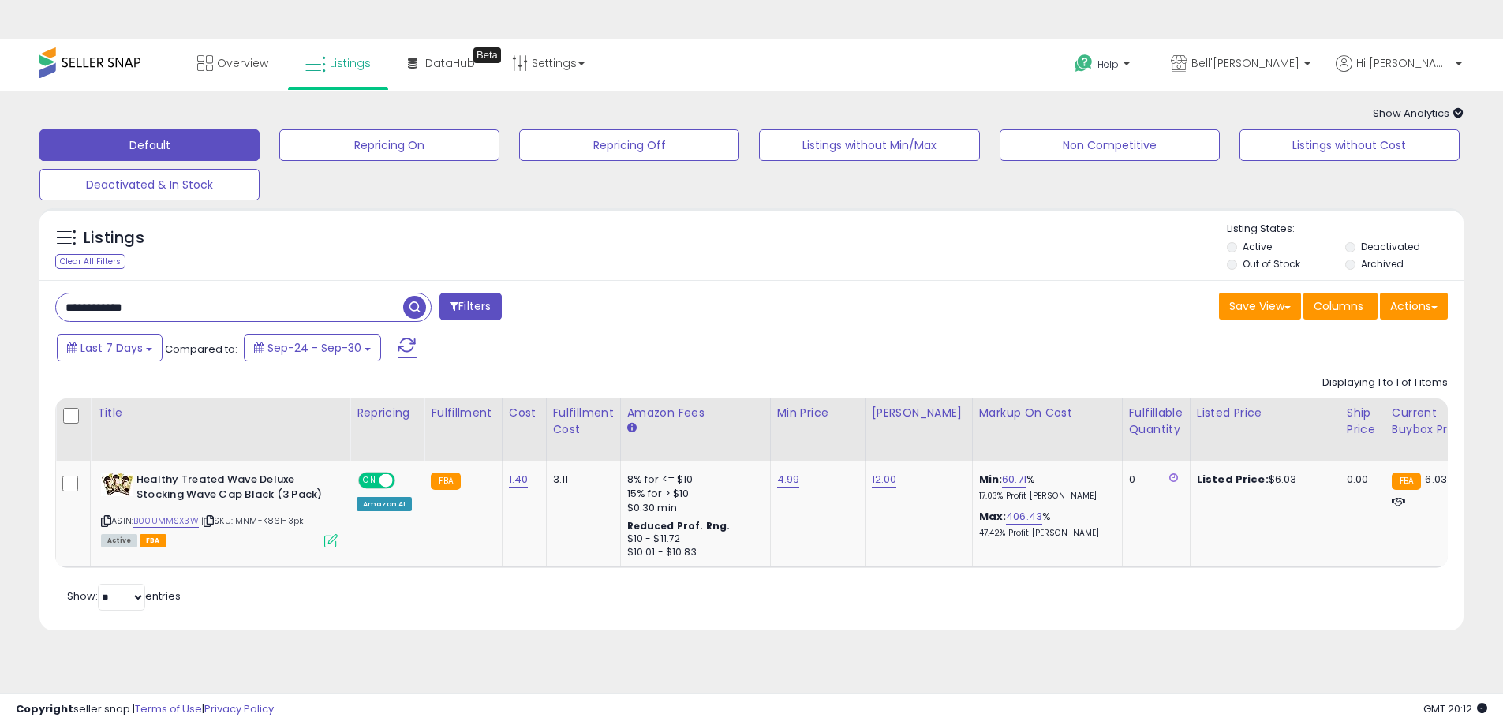 The height and width of the screenshot is (725, 1503). Describe the element at coordinates (1024, 517) in the screenshot. I see `a: 406.43` at that location.